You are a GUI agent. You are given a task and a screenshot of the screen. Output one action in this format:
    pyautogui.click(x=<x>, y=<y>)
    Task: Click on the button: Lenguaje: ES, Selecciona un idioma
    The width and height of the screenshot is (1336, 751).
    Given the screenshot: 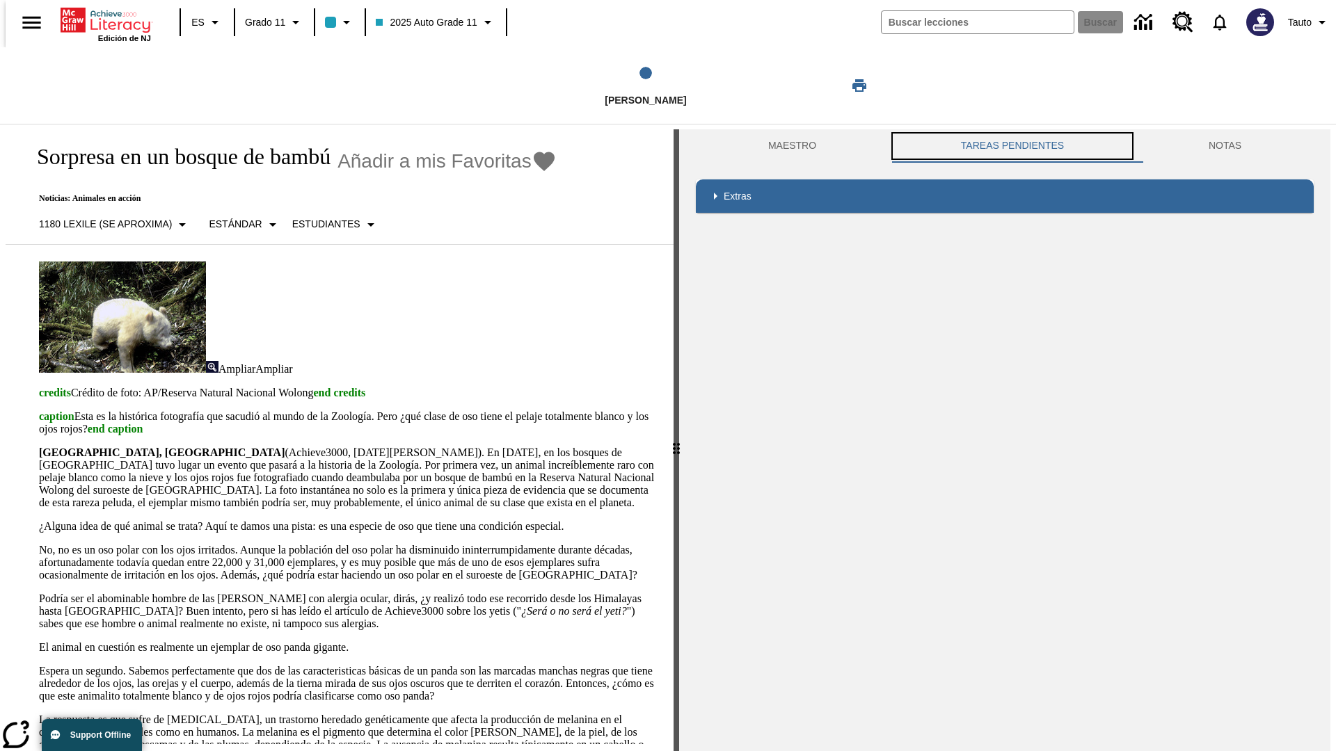 What is the action you would take?
    pyautogui.click(x=207, y=22)
    